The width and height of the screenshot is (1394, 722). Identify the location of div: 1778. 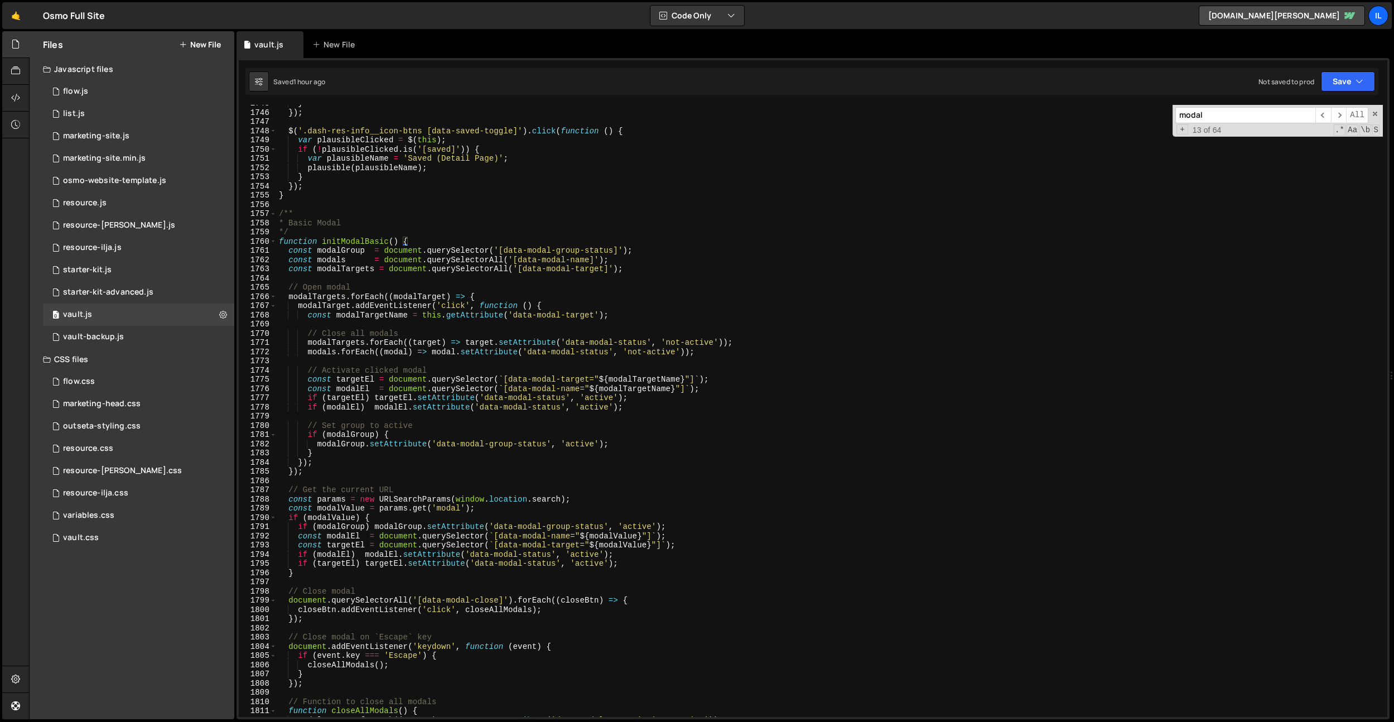
(258, 407).